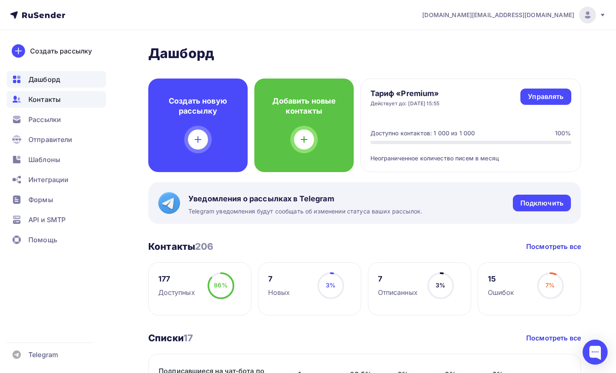 The image size is (616, 373). Describe the element at coordinates (47, 220) in the screenshot. I see `span: API и SMTP` at that location.